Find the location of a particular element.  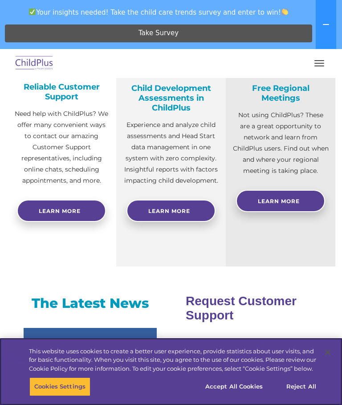

p: Experience and analyze child assessments and Head Start data management in one system with zero c... is located at coordinates (171, 153).